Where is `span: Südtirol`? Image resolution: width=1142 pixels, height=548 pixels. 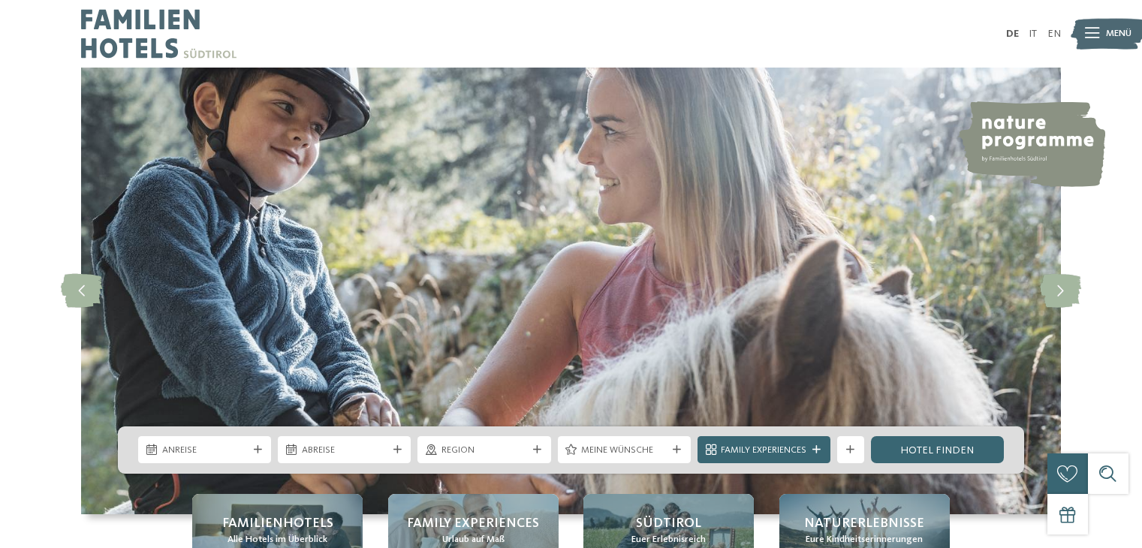 span: Südtirol is located at coordinates (668, 523).